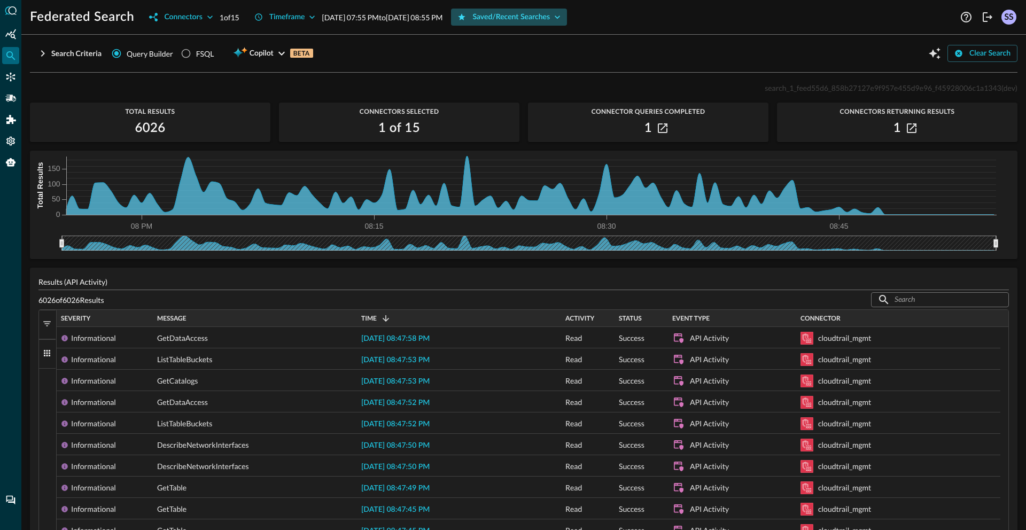  Describe the element at coordinates (11, 56) in the screenshot. I see `div: Federated Search` at that location.